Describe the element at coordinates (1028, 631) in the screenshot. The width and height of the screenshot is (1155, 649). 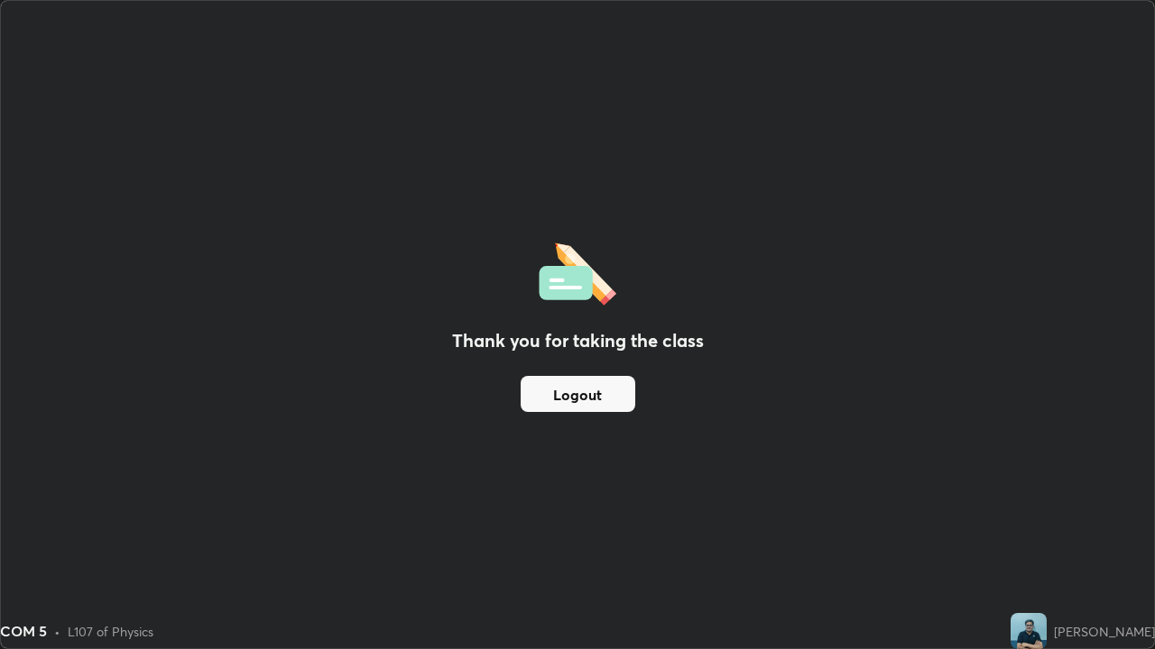
I see `img: 3cc9671c434e4cc7a3e98729d35f74b5.jpg` at that location.